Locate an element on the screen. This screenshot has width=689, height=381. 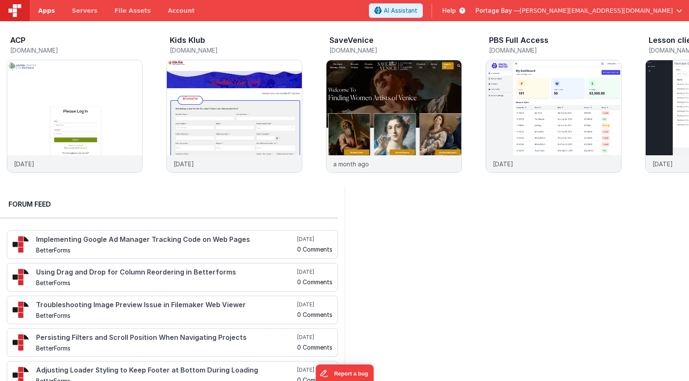
h3: PBS Full Access is located at coordinates (519, 40).